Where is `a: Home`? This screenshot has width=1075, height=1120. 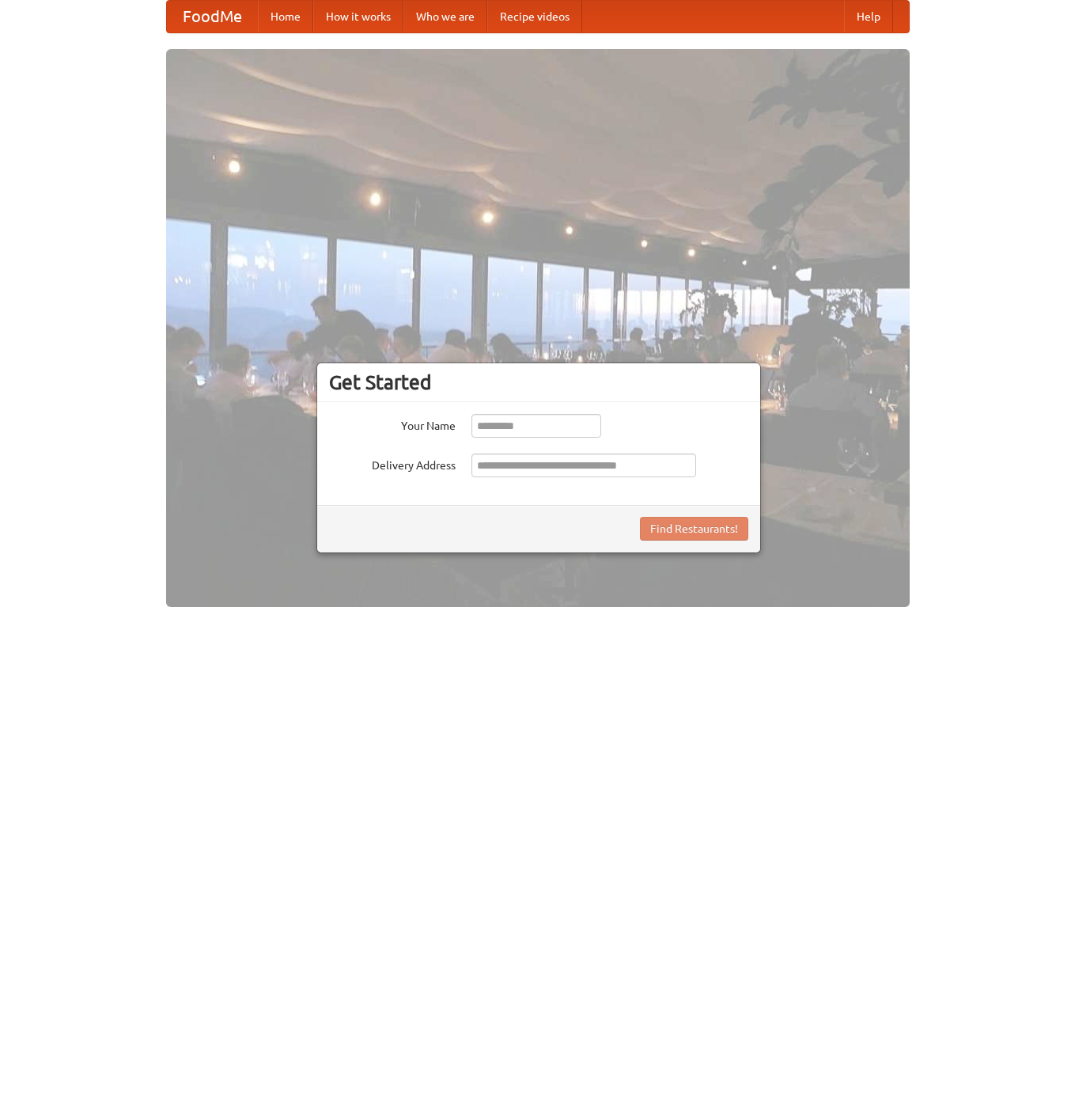 a: Home is located at coordinates (285, 17).